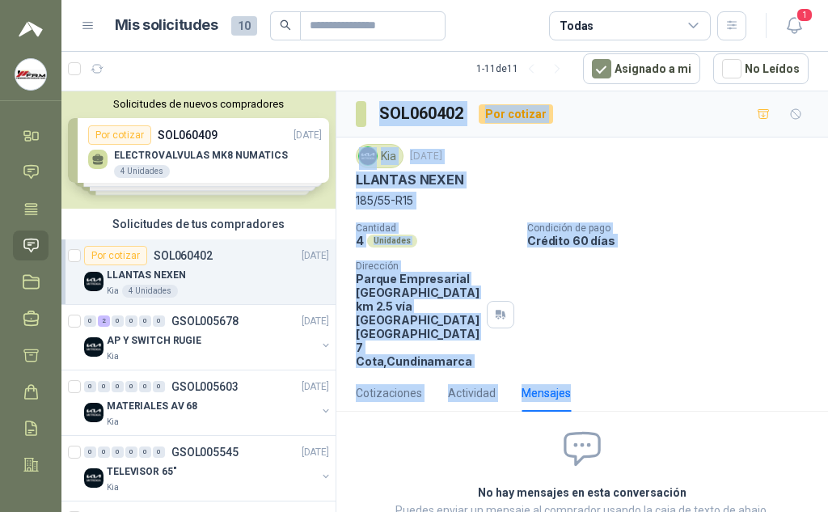 This screenshot has width=828, height=512. What do you see at coordinates (360, 240) in the screenshot?
I see `p: 4` at bounding box center [360, 240].